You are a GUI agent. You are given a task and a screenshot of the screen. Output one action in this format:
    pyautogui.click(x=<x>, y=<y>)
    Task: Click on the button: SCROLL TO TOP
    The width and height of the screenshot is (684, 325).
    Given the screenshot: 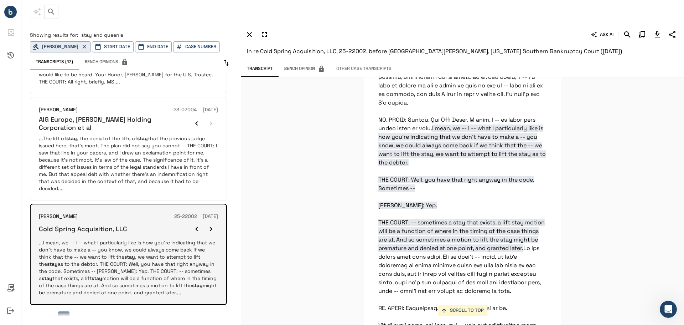 What is the action you would take?
    pyautogui.click(x=462, y=310)
    